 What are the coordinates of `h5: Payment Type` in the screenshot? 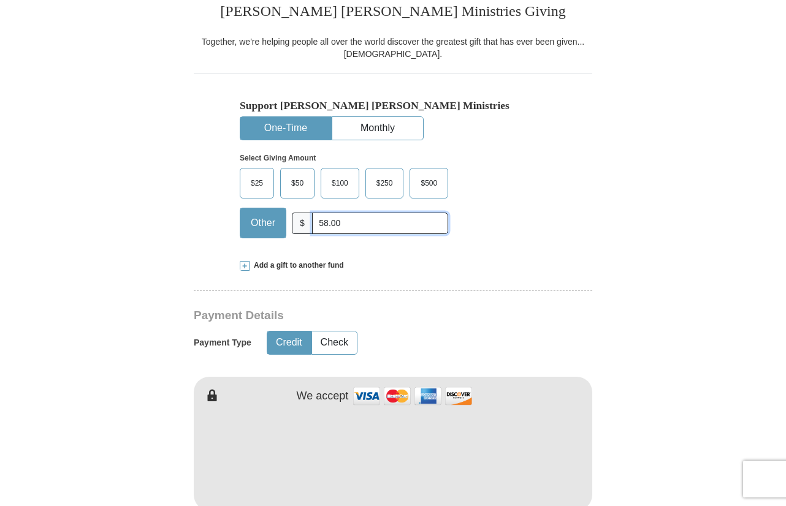 It's located at (222, 343).